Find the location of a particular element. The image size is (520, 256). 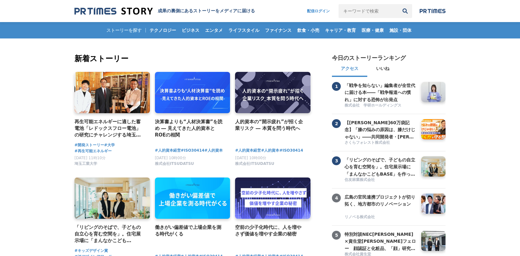

span: ファイナンス is located at coordinates (279, 30).